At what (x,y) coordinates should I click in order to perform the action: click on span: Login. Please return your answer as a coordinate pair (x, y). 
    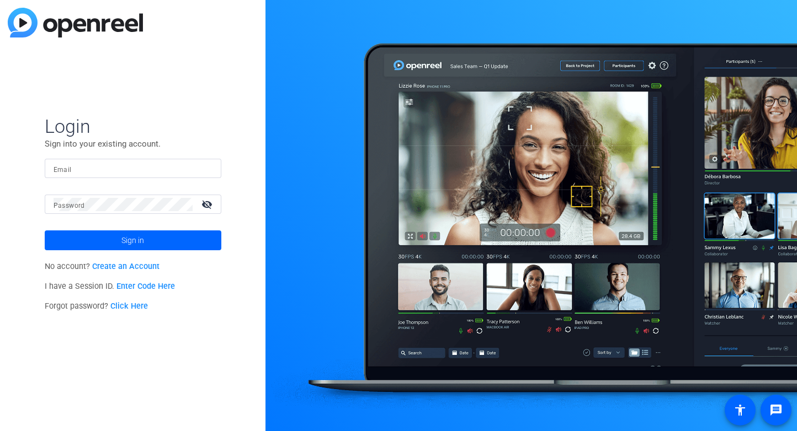
    Looking at the image, I should click on (133, 126).